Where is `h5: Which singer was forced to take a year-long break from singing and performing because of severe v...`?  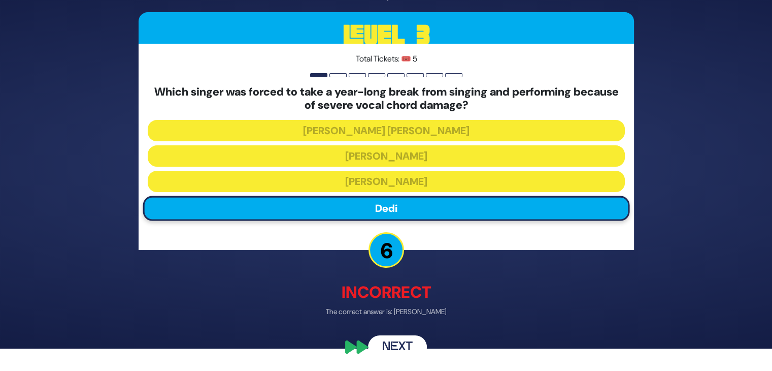 h5: Which singer was forced to take a year-long break from singing and performing because of severe v... is located at coordinates (386, 98).